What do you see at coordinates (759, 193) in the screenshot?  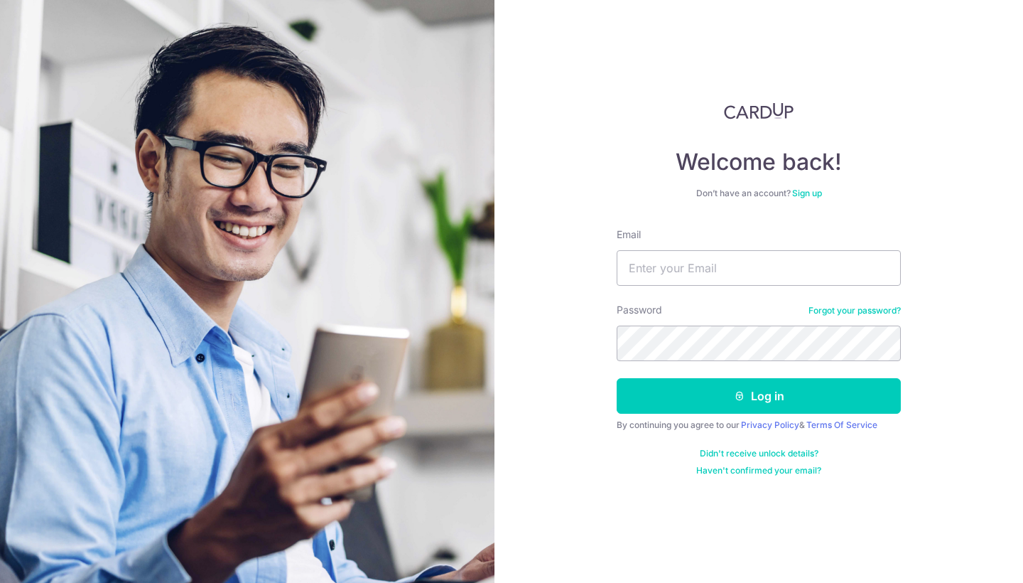 I see `div: Don’t have an account?` at bounding box center [759, 193].